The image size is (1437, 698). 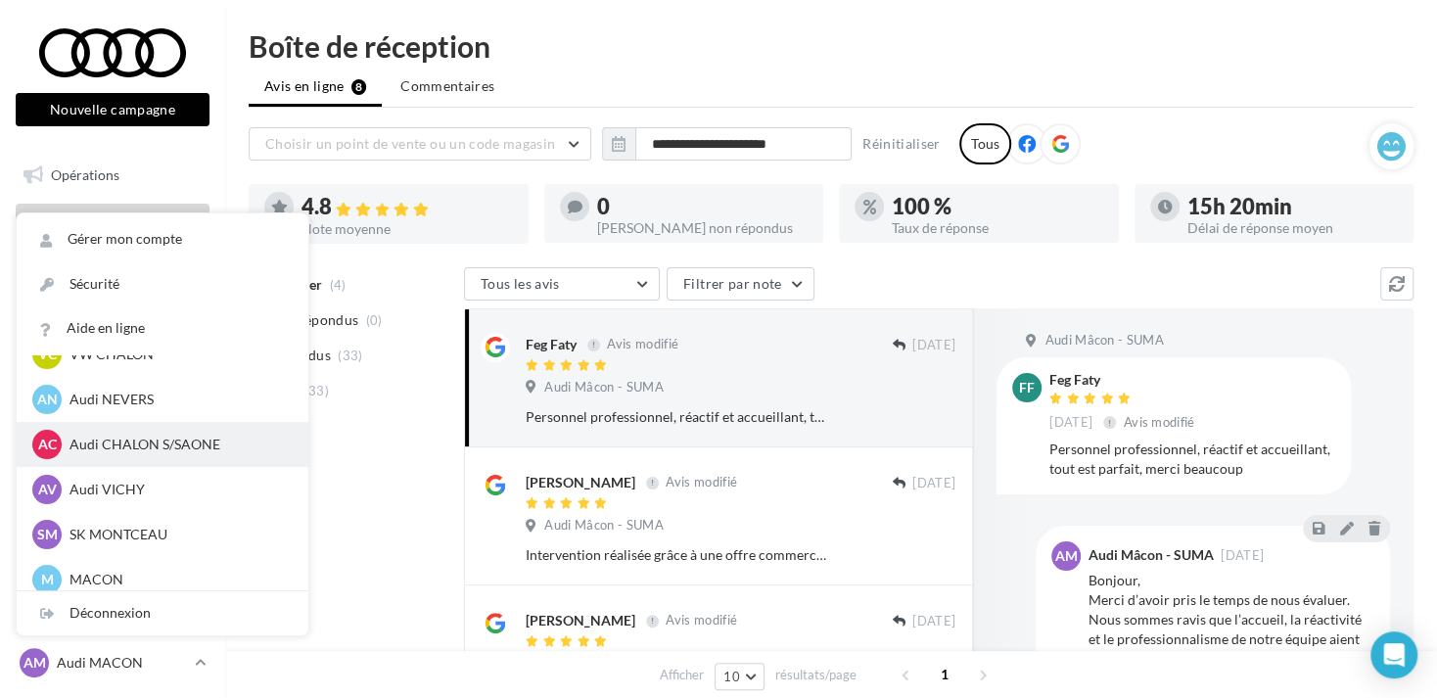 I want to click on span: Afficher, so click(x=681, y=674).